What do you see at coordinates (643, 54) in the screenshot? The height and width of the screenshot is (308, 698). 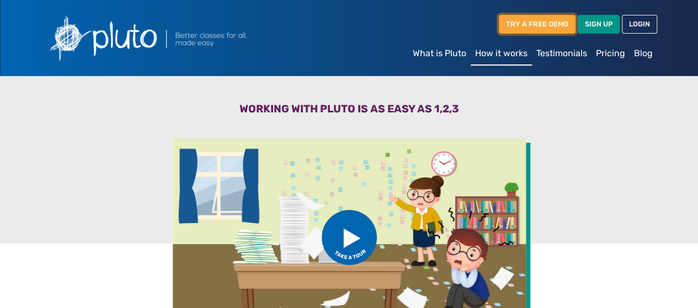 I see `a: Blog` at bounding box center [643, 54].